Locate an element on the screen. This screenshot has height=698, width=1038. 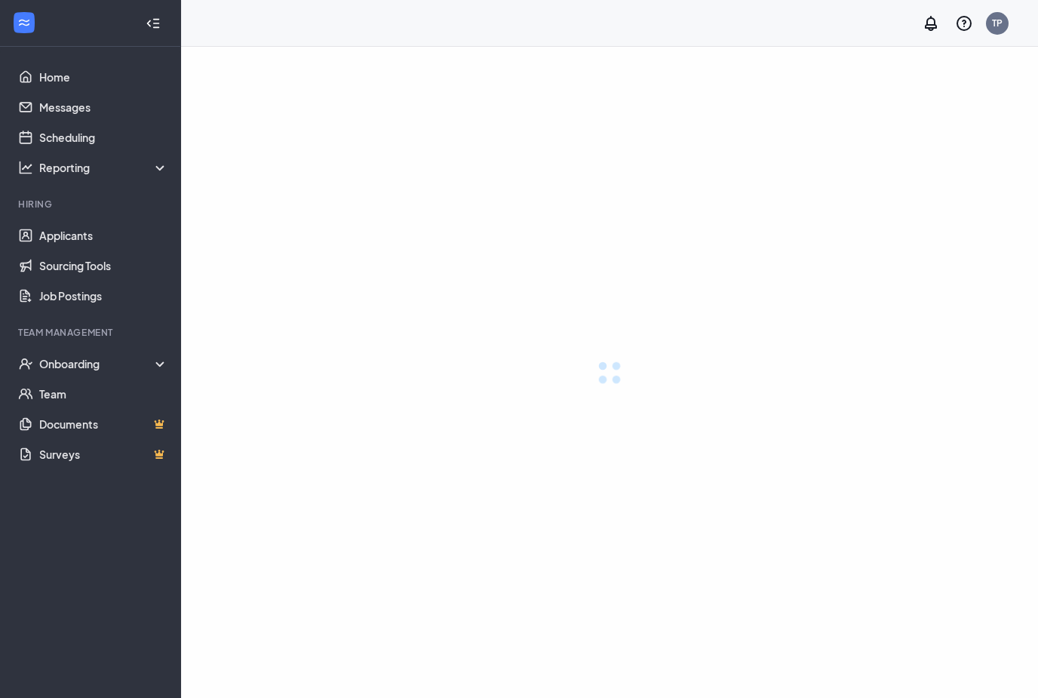
div: Onboarding is located at coordinates (104, 364).